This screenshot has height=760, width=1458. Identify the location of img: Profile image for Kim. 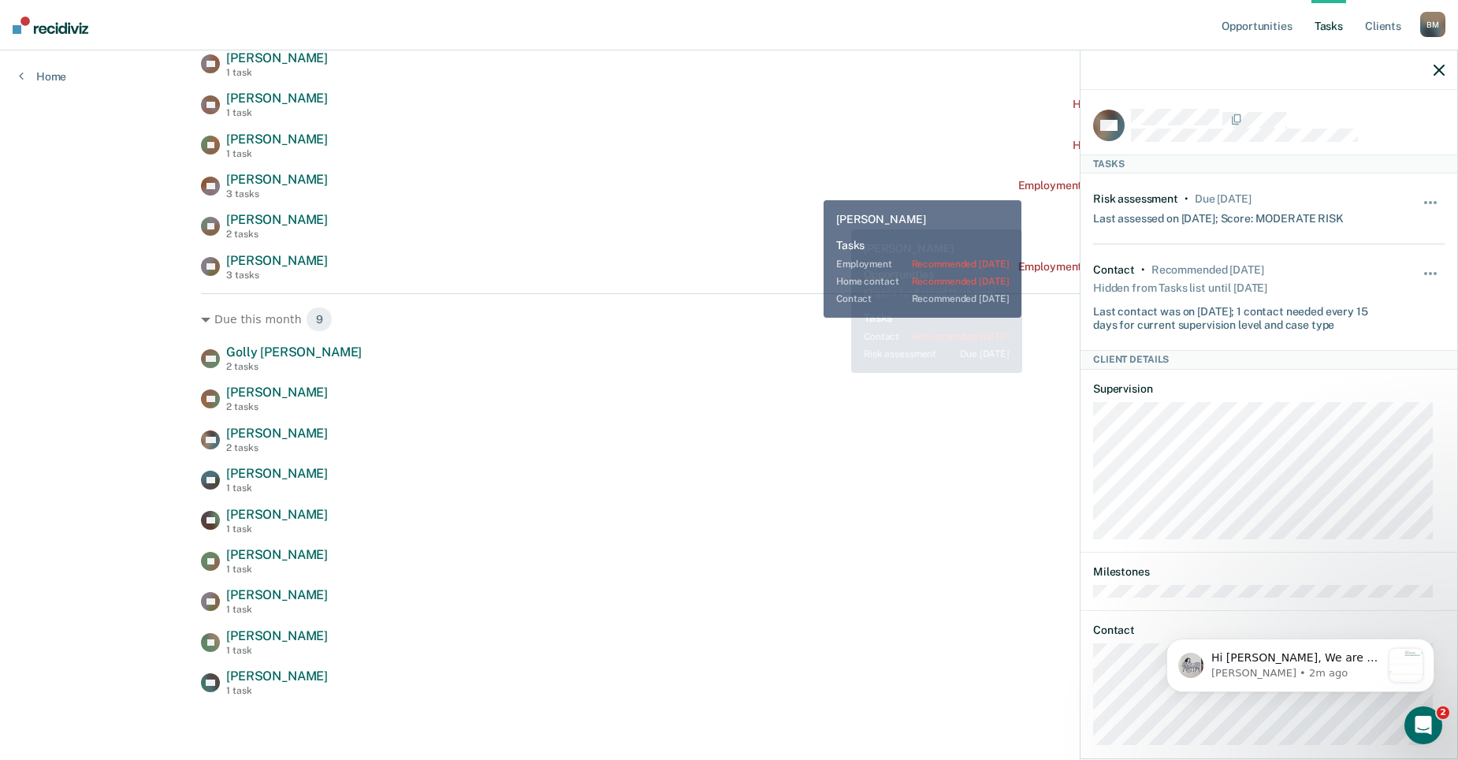
(48, 58).